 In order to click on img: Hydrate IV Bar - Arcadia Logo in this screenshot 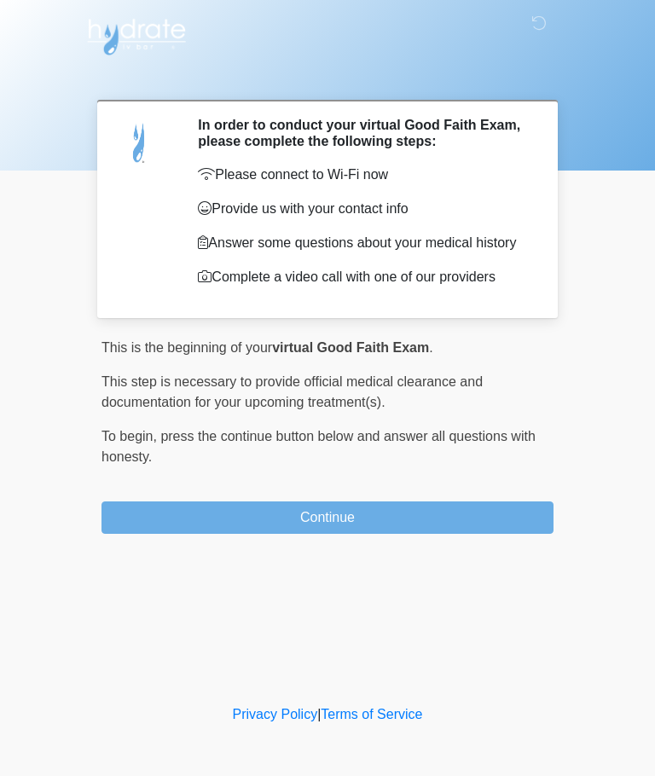, I will do `click(136, 34)`.